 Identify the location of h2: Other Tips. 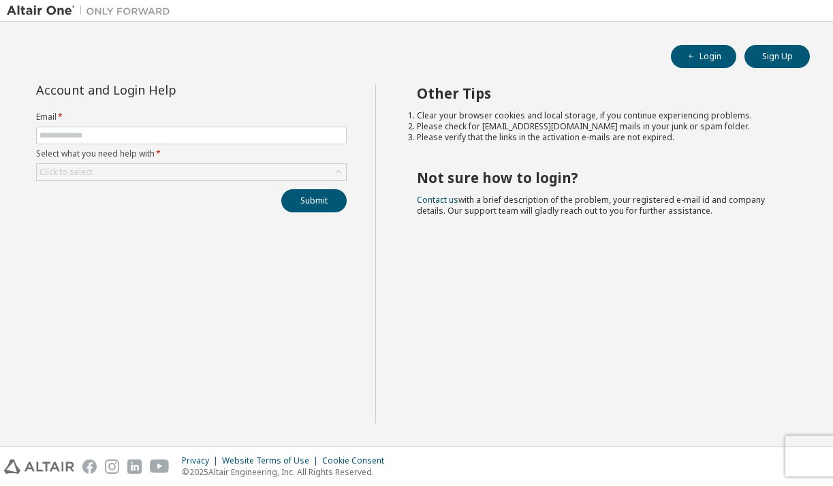
(600, 93).